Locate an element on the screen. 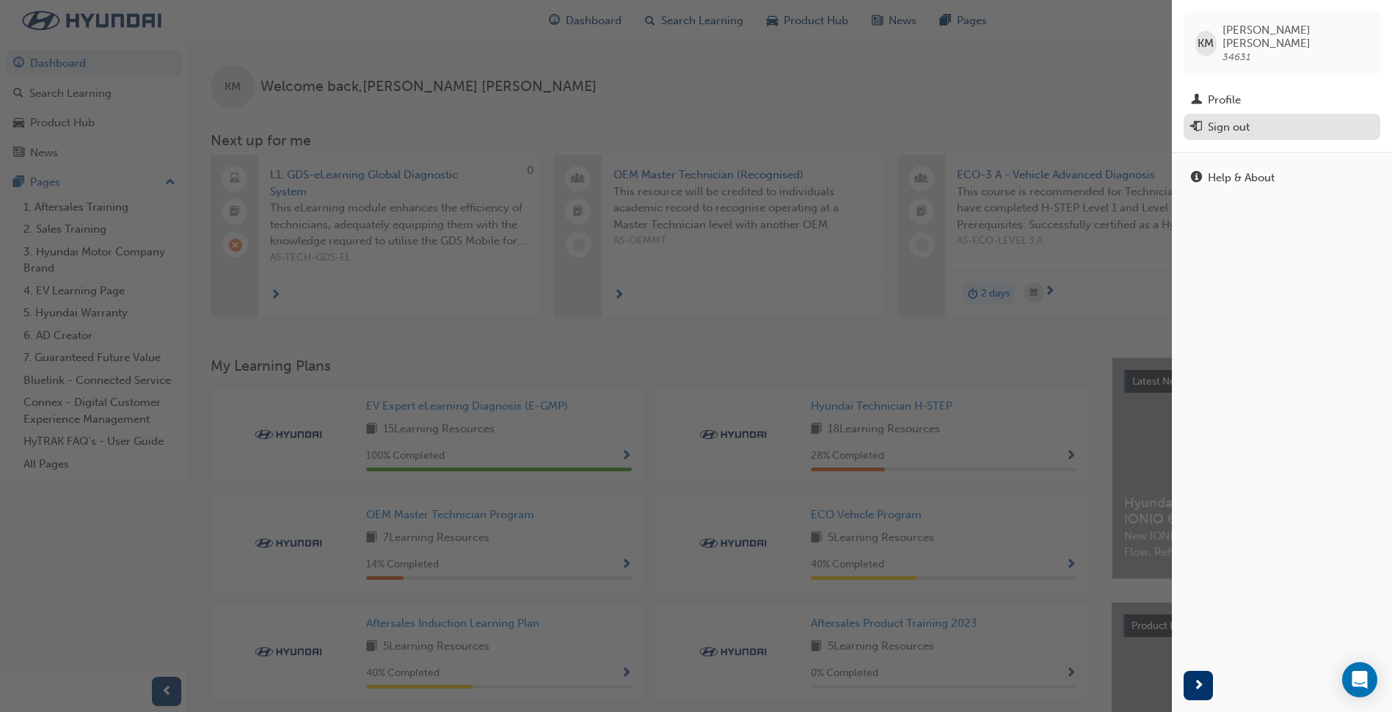 Image resolution: width=1392 pixels, height=712 pixels. button: Sign out is located at coordinates (1282, 127).